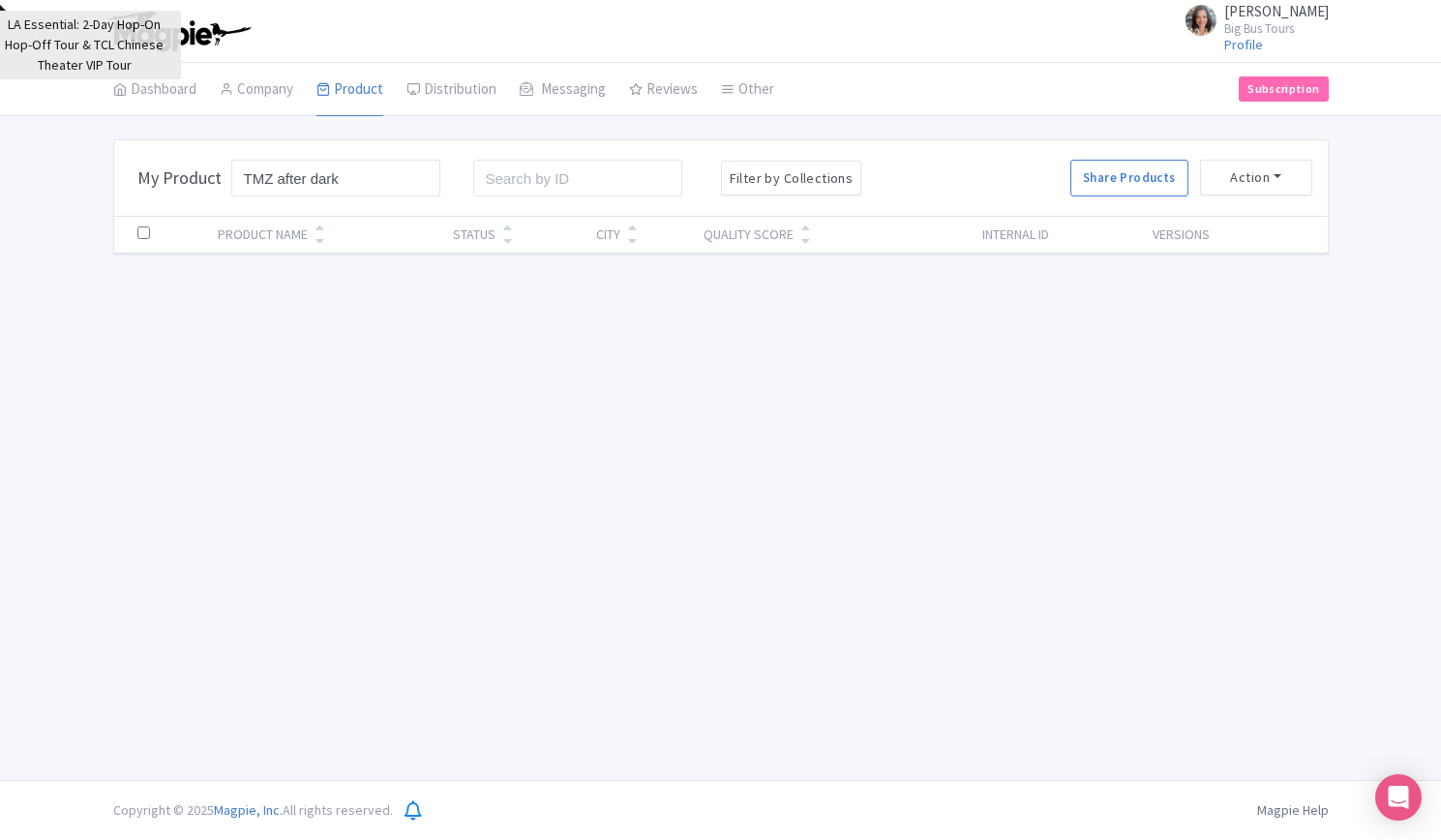 The image size is (1441, 840). Describe the element at coordinates (1277, 28) in the screenshot. I see `small: Big Bus Tours` at that location.